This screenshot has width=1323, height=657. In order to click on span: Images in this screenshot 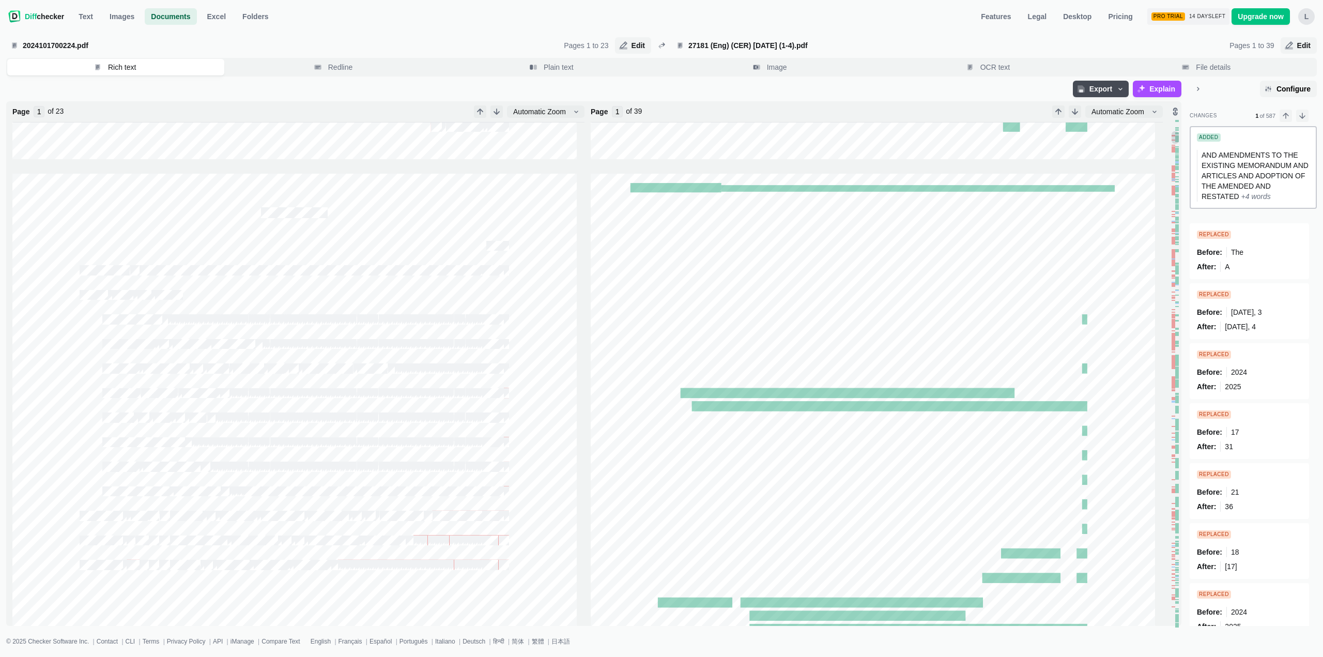, I will do `click(122, 17)`.